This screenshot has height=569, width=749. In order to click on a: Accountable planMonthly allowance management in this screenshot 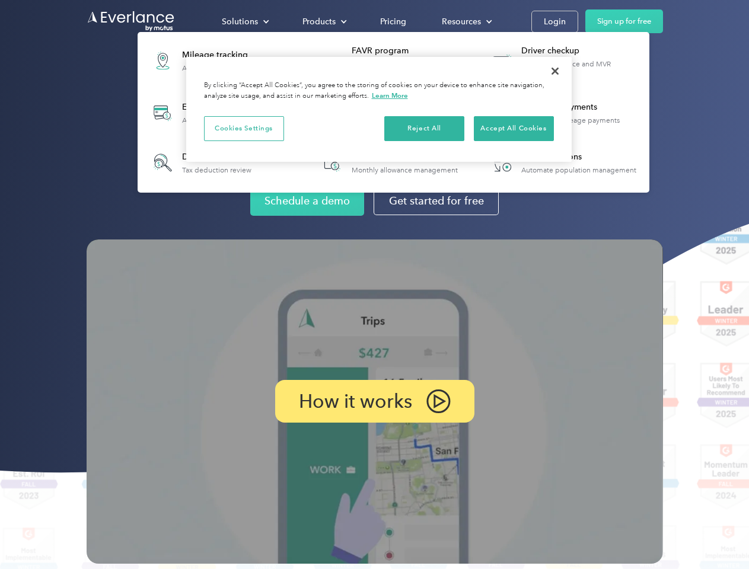, I will do `click(388, 162)`.